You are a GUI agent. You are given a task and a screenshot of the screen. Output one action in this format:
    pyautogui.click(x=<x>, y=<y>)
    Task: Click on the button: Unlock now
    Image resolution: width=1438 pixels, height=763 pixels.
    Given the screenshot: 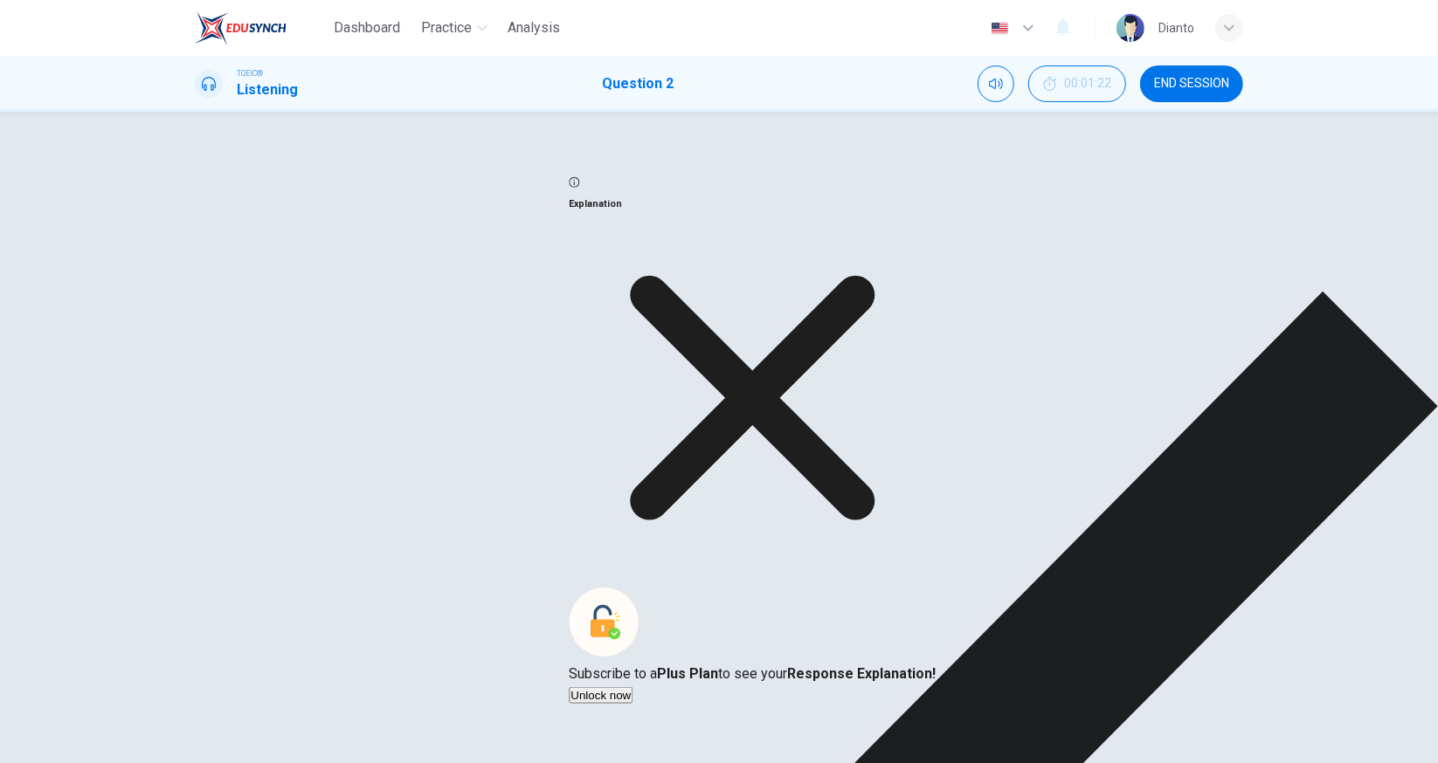 What is the action you would take?
    pyautogui.click(x=600, y=695)
    